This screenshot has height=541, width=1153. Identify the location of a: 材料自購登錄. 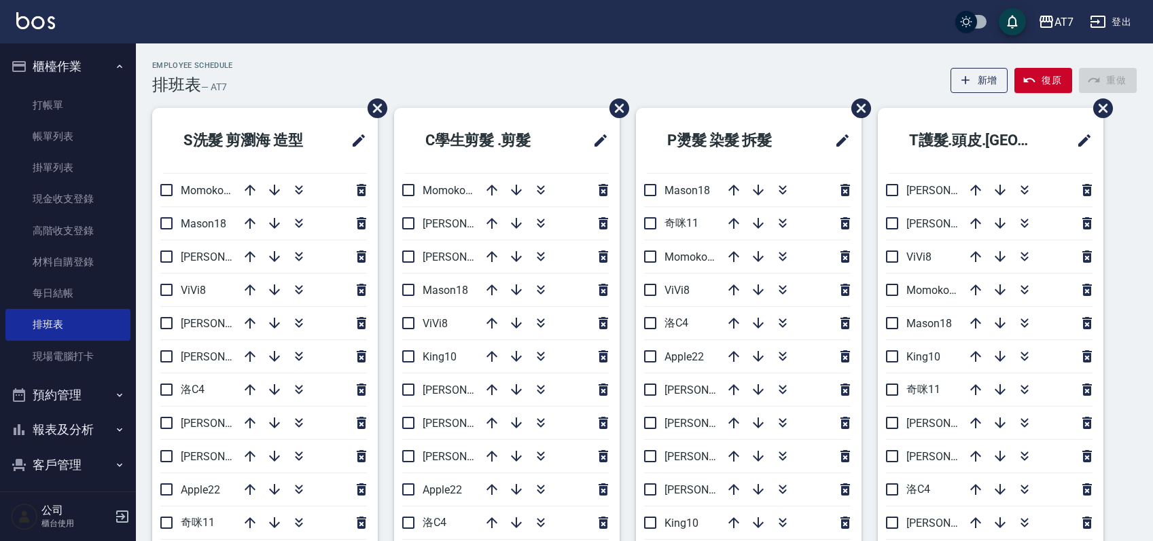
(68, 262).